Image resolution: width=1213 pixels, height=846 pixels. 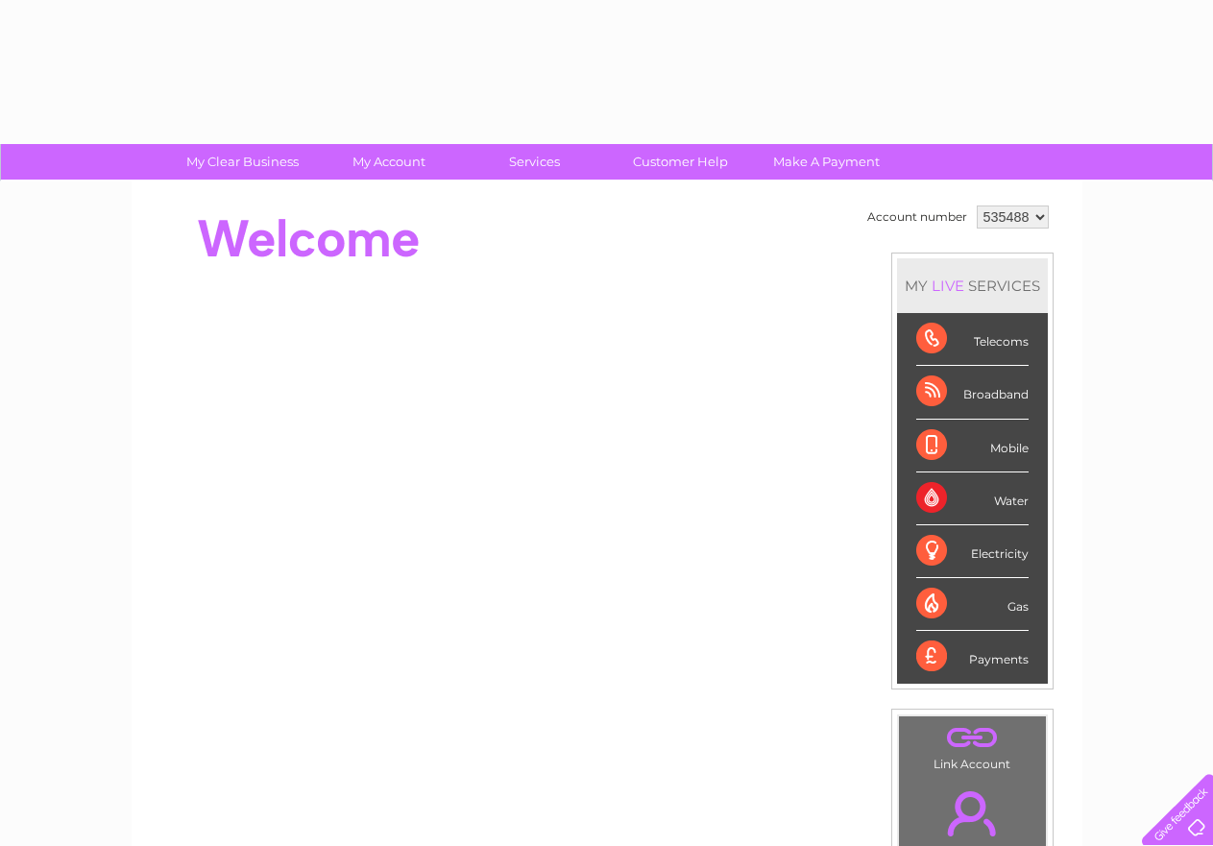 What do you see at coordinates (534, 161) in the screenshot?
I see `a: Services` at bounding box center [534, 161].